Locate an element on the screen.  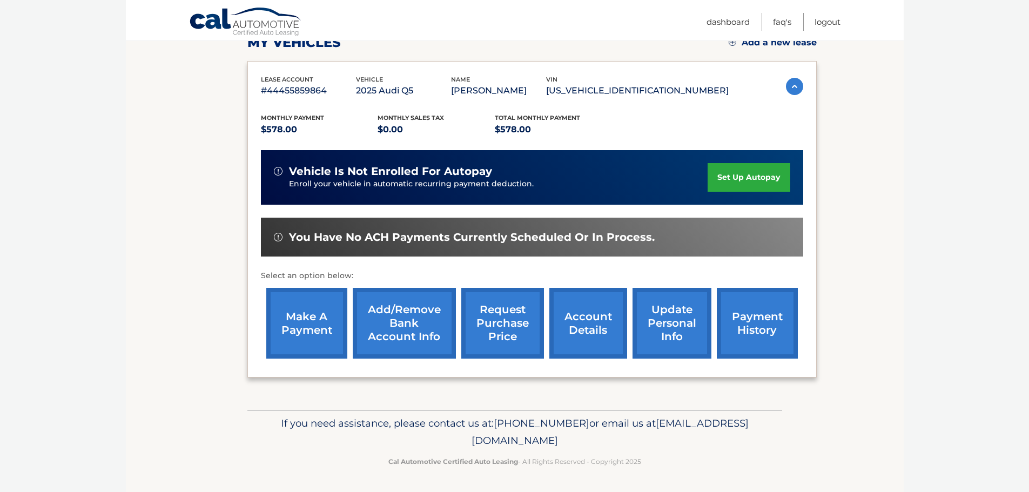
p: If you need assistance, please contact us at: or email us at is located at coordinates (515, 432).